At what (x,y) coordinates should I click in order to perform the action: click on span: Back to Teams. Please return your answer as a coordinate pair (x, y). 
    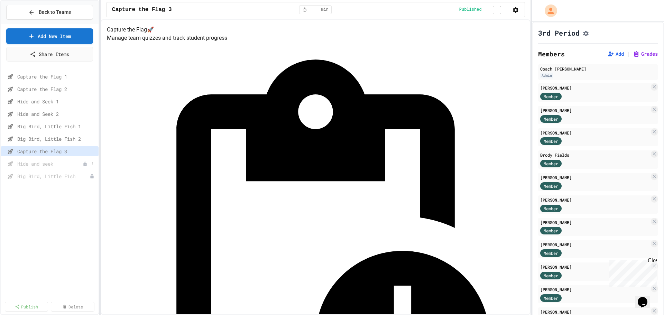
    Looking at the image, I should click on (55, 12).